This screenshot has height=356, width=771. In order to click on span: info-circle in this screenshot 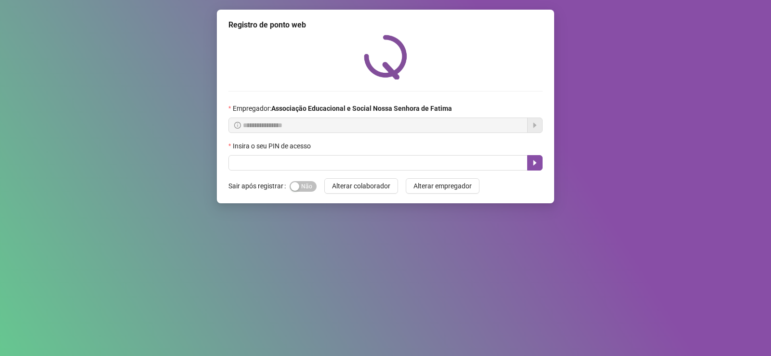, I will do `click(237, 125)`.